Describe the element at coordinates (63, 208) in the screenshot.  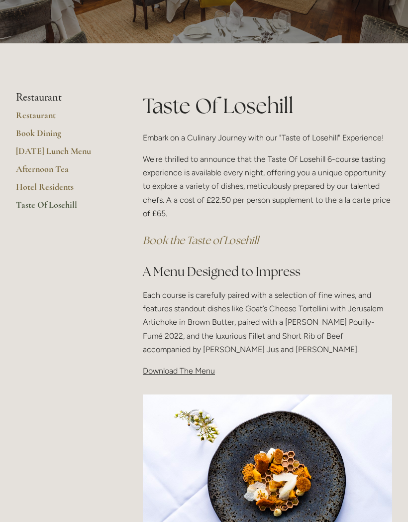
I see `a: Taste Of Losehill` at that location.